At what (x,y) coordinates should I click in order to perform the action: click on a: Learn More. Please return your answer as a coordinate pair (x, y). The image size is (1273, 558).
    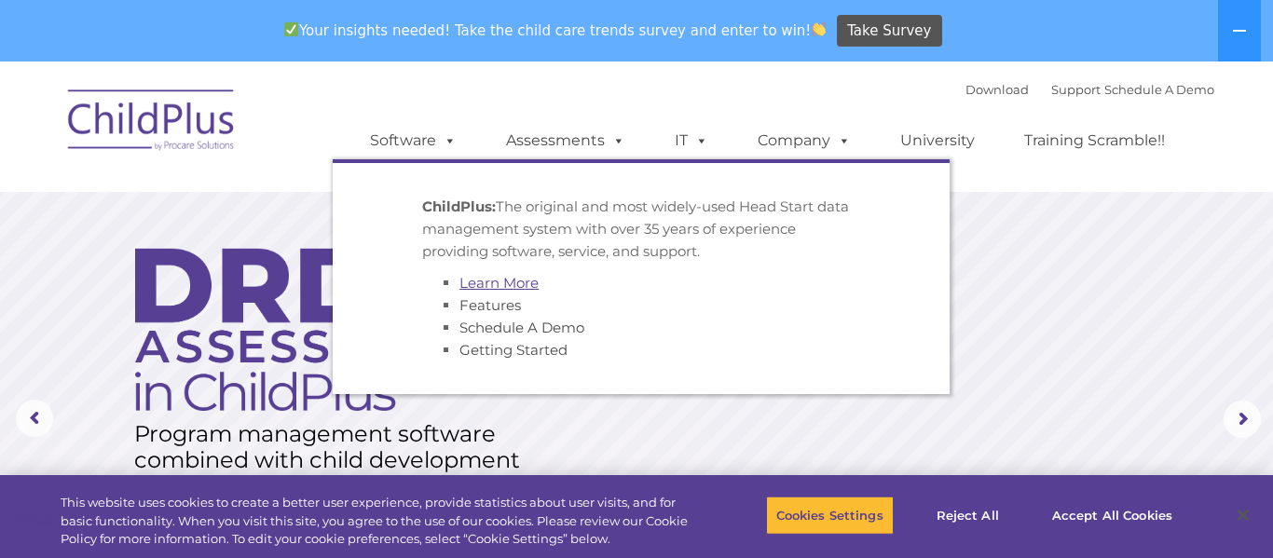
    Looking at the image, I should click on (498, 282).